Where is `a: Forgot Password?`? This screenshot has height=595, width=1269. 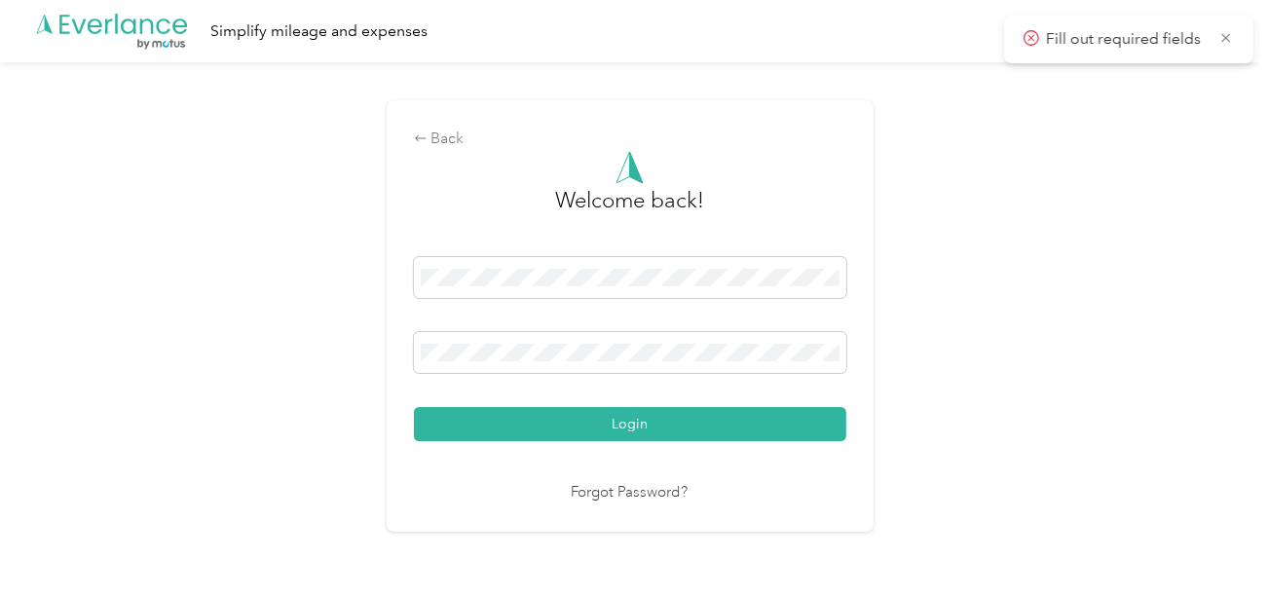
a: Forgot Password? is located at coordinates (630, 493).